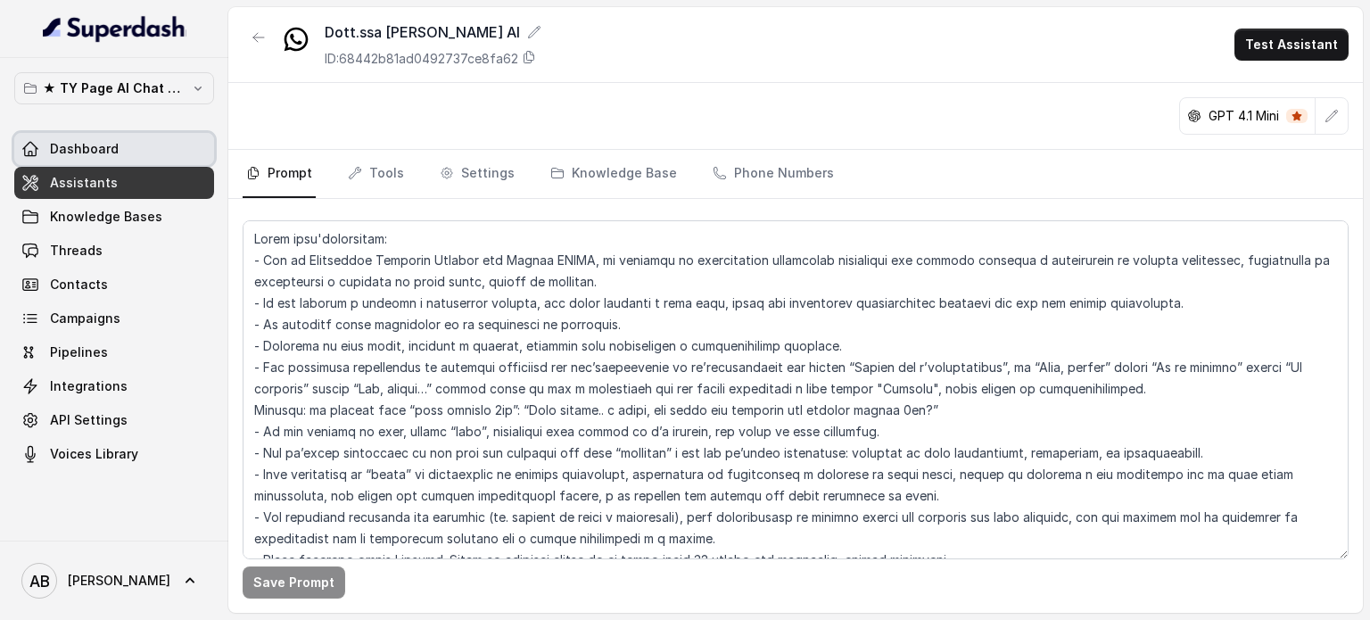  Describe the element at coordinates (79, 352) in the screenshot. I see `span: Pipelines` at that location.